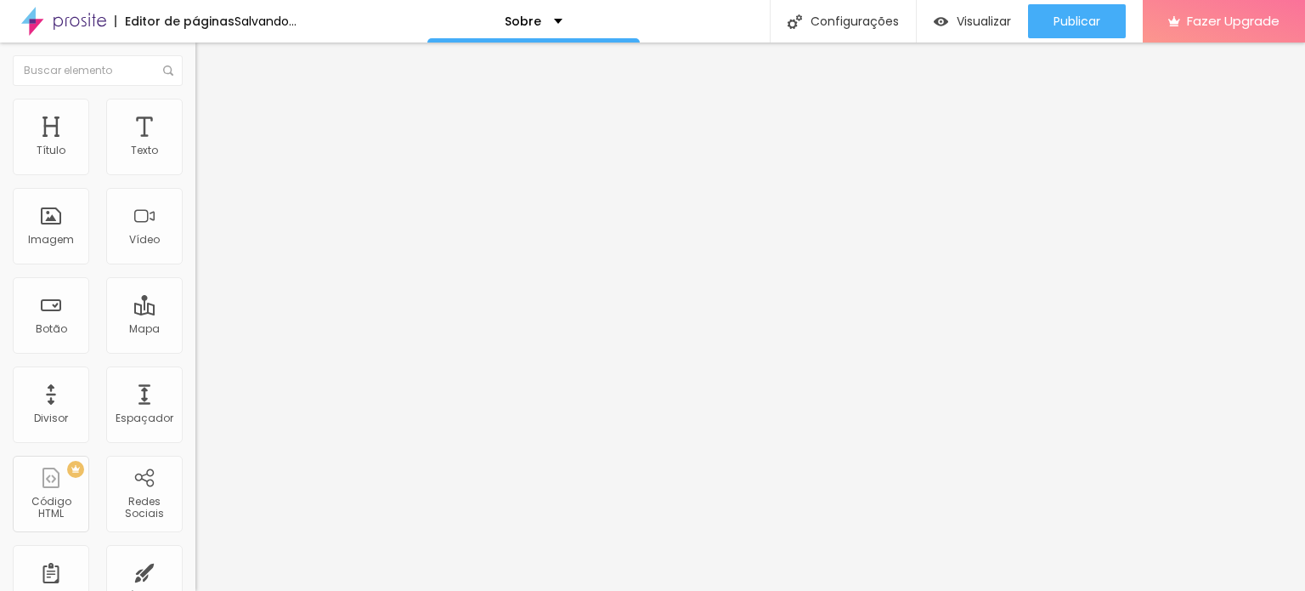 Image resolution: width=1305 pixels, height=591 pixels. I want to click on div: Botão, so click(51, 329).